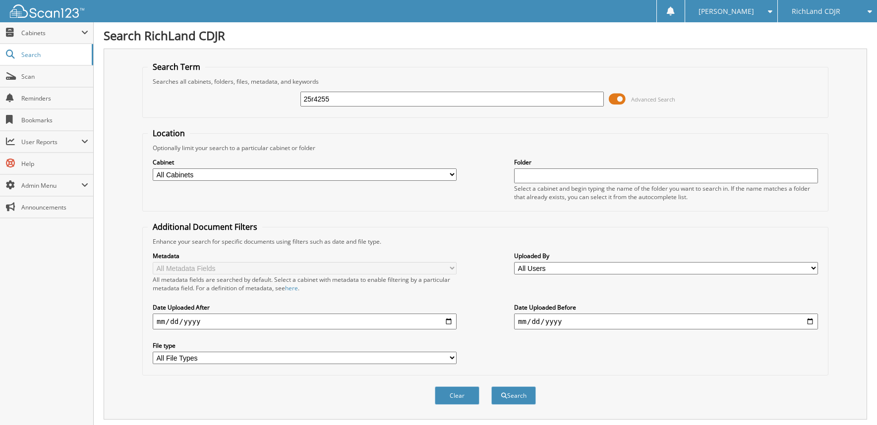  I want to click on button: Clear, so click(457, 396).